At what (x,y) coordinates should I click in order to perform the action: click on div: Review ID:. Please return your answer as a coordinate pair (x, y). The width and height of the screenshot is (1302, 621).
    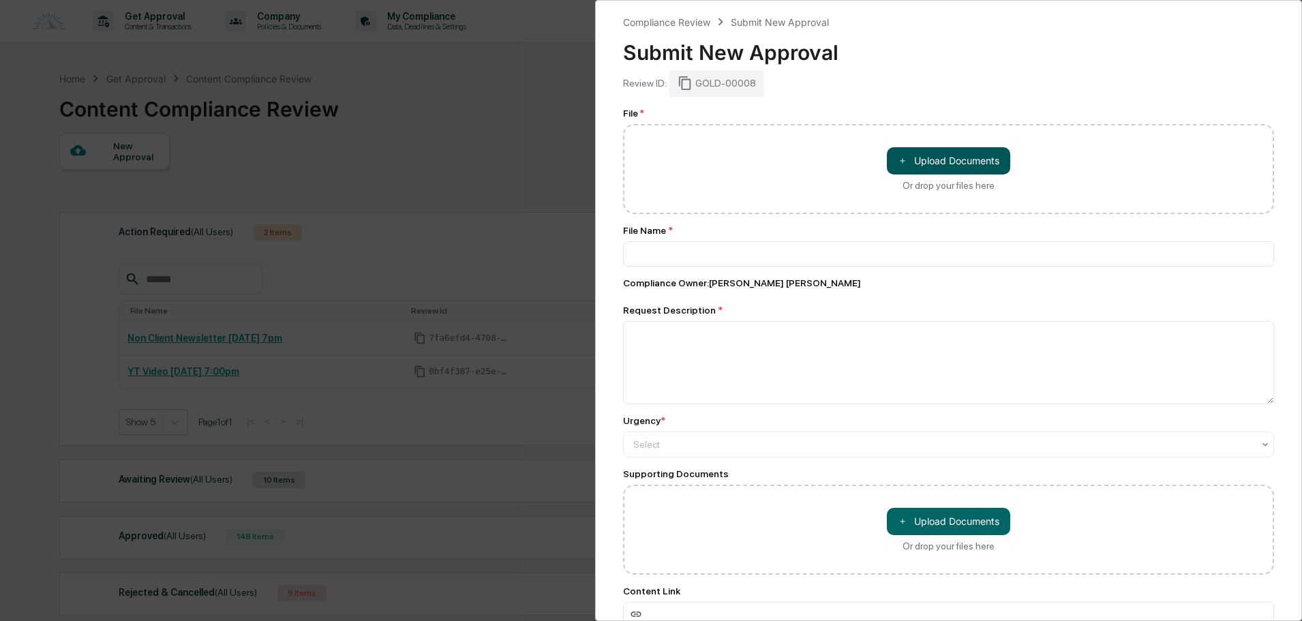
    Looking at the image, I should click on (645, 83).